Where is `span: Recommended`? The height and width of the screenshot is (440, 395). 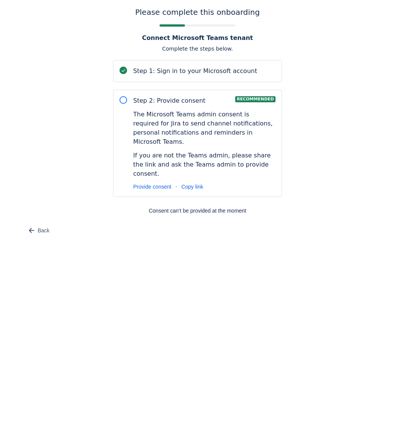 span: Recommended is located at coordinates (255, 99).